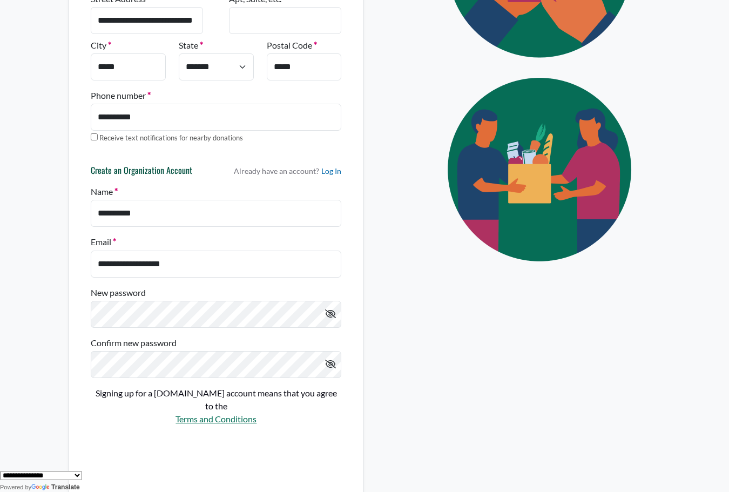 This screenshot has height=492, width=729. I want to click on a: Translate, so click(56, 487).